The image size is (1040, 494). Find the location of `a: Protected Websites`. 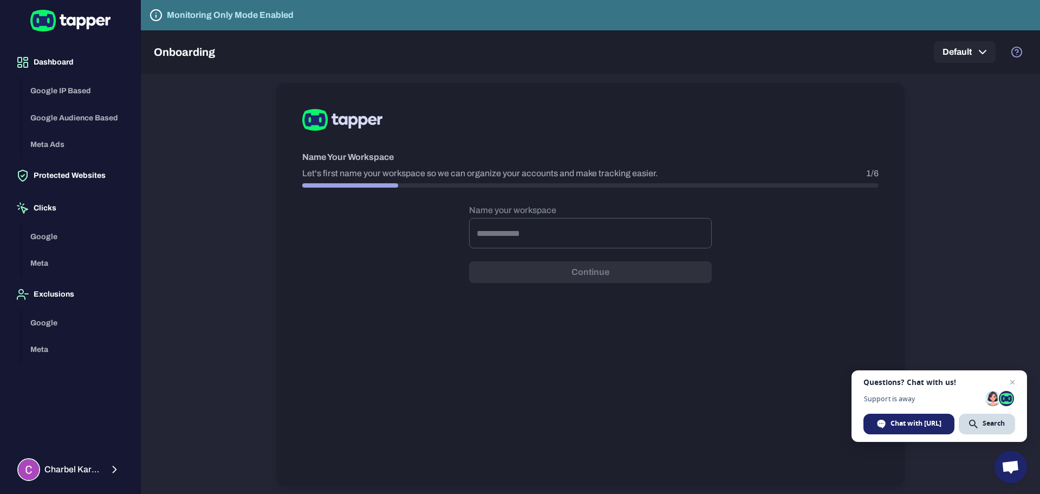

a: Protected Websites is located at coordinates (70, 174).